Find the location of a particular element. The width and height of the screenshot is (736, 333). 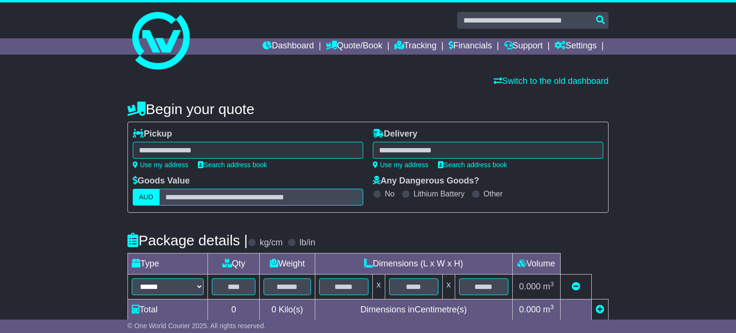

td: Type is located at coordinates (168, 264).